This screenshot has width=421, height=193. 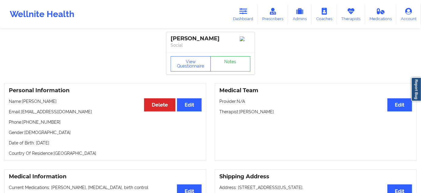 I want to click on p: Provider: N/A, so click(x=316, y=101).